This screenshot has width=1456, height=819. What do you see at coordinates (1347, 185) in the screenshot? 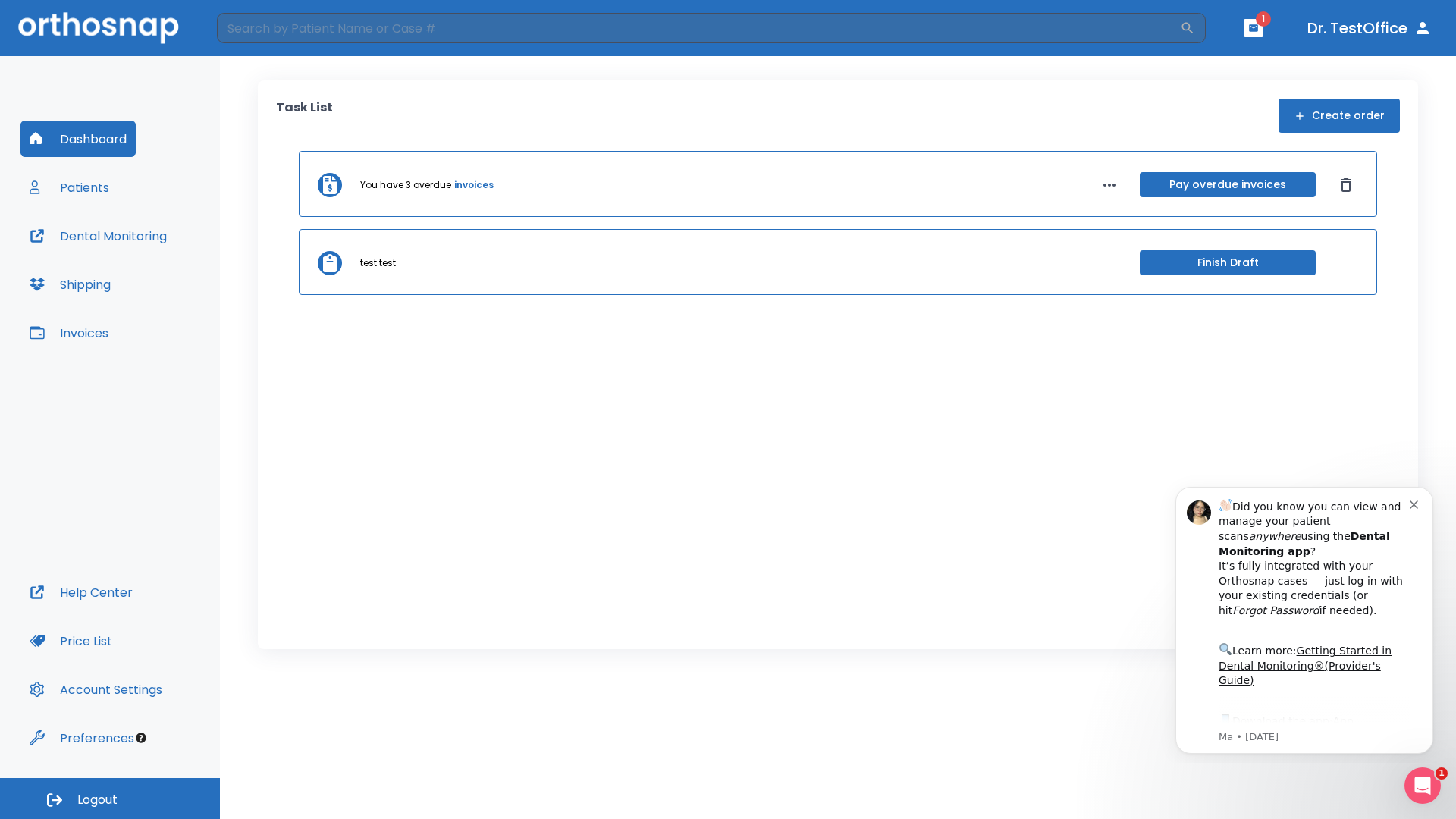
I see `button: Dismiss` at bounding box center [1347, 185].